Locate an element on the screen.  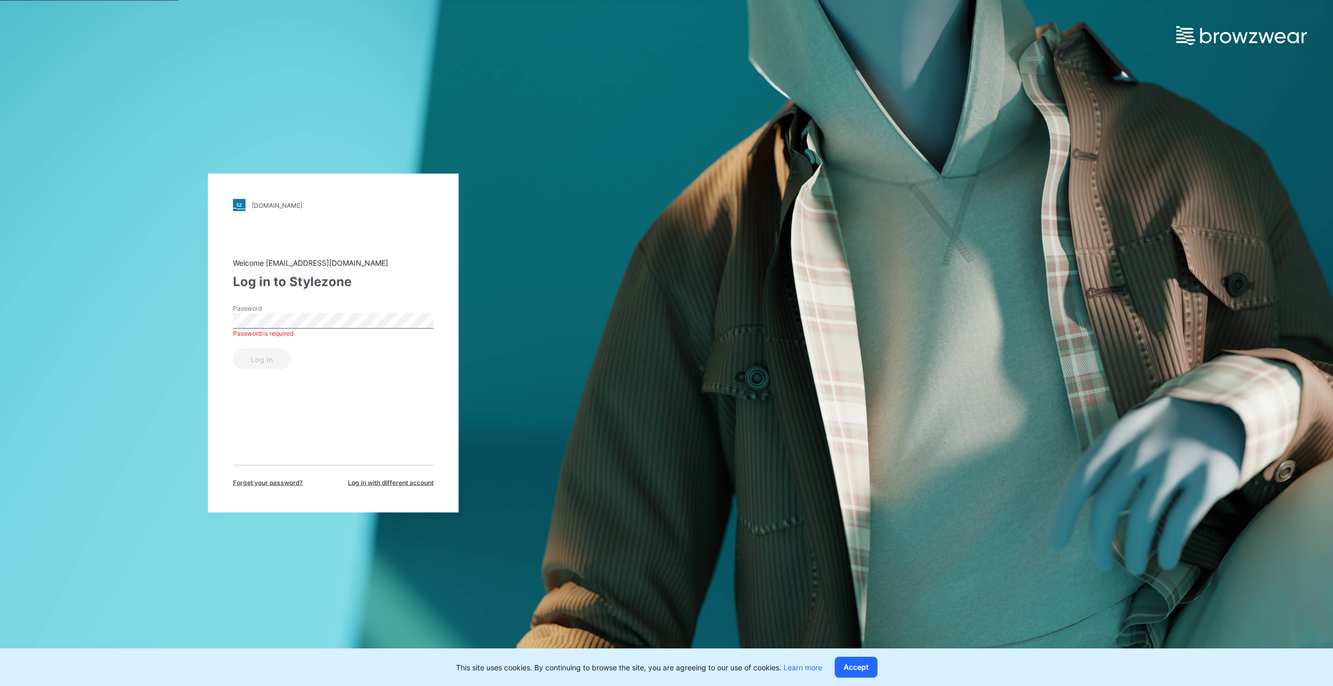
span: Forget your password? is located at coordinates (268, 483).